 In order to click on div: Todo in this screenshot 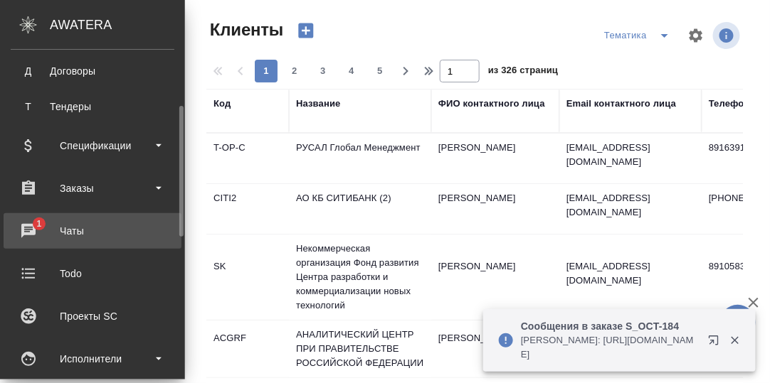, I will do `click(92, 274)`.